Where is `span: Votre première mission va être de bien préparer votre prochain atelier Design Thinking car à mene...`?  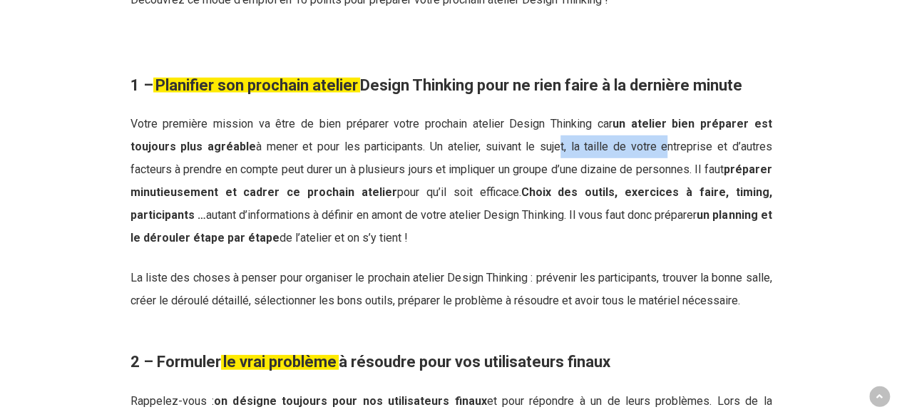
span: Votre première mission va être de bien préparer votre prochain atelier Design Thinking car à mene... is located at coordinates (451, 158).